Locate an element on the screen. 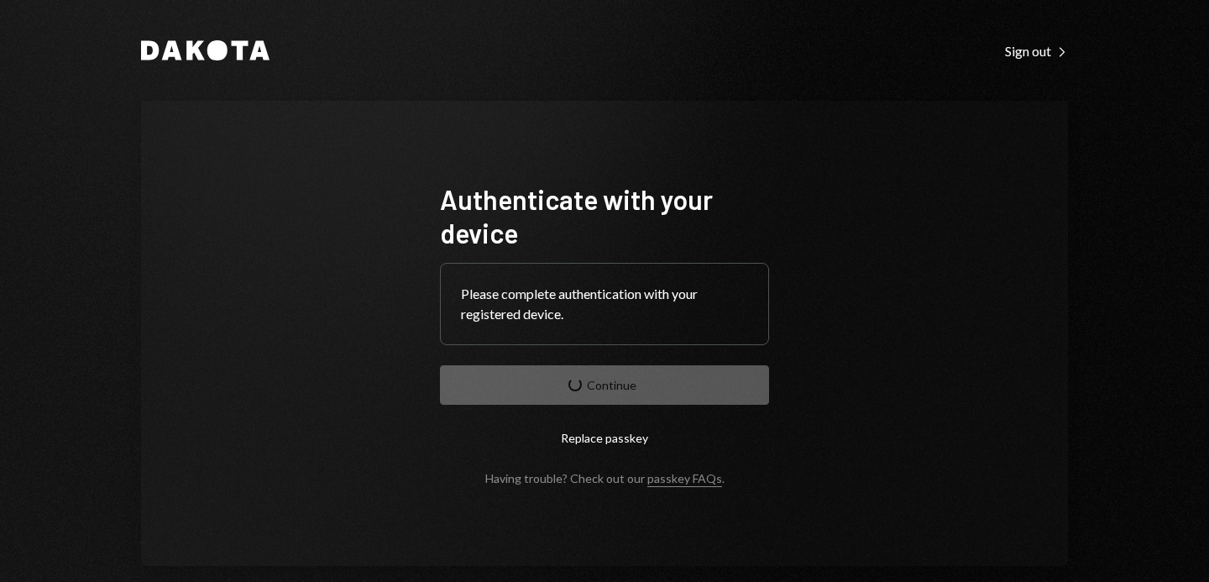 Image resolution: width=1209 pixels, height=582 pixels. div: Sign out is located at coordinates (1036, 51).